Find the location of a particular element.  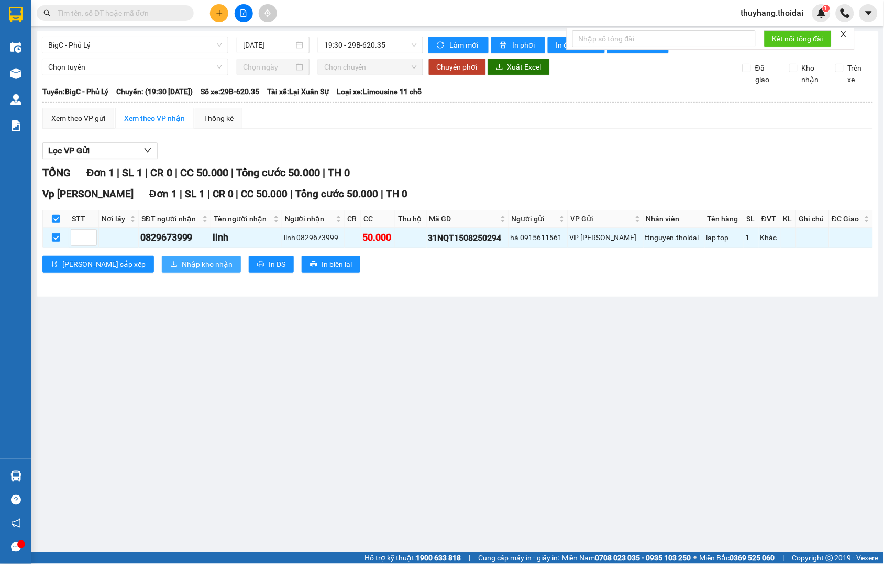

span: down is located at coordinates (148, 150).